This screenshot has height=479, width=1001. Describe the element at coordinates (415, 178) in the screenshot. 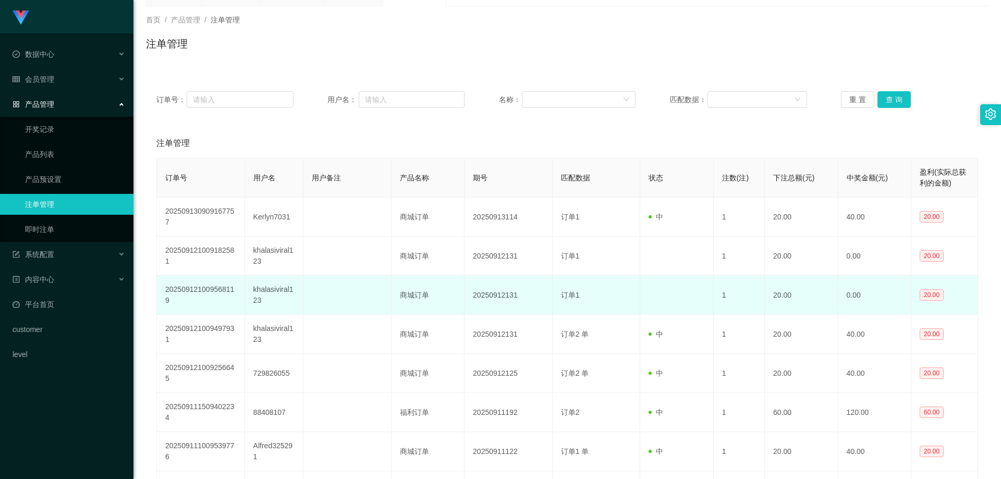

I see `span: 产品名称` at that location.